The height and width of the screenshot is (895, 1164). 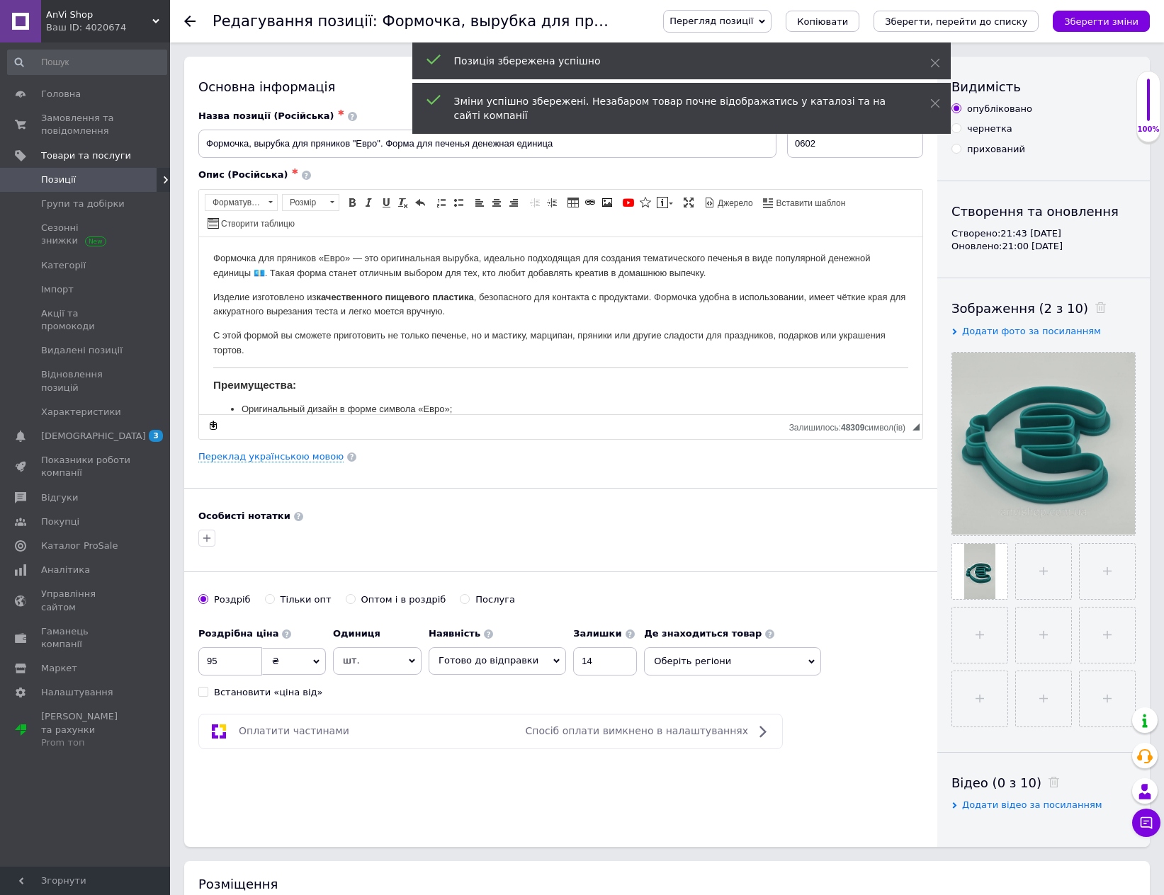 What do you see at coordinates (369, 203) in the screenshot?
I see `a: Курсив (Ctrl+I)` at bounding box center [369, 203].